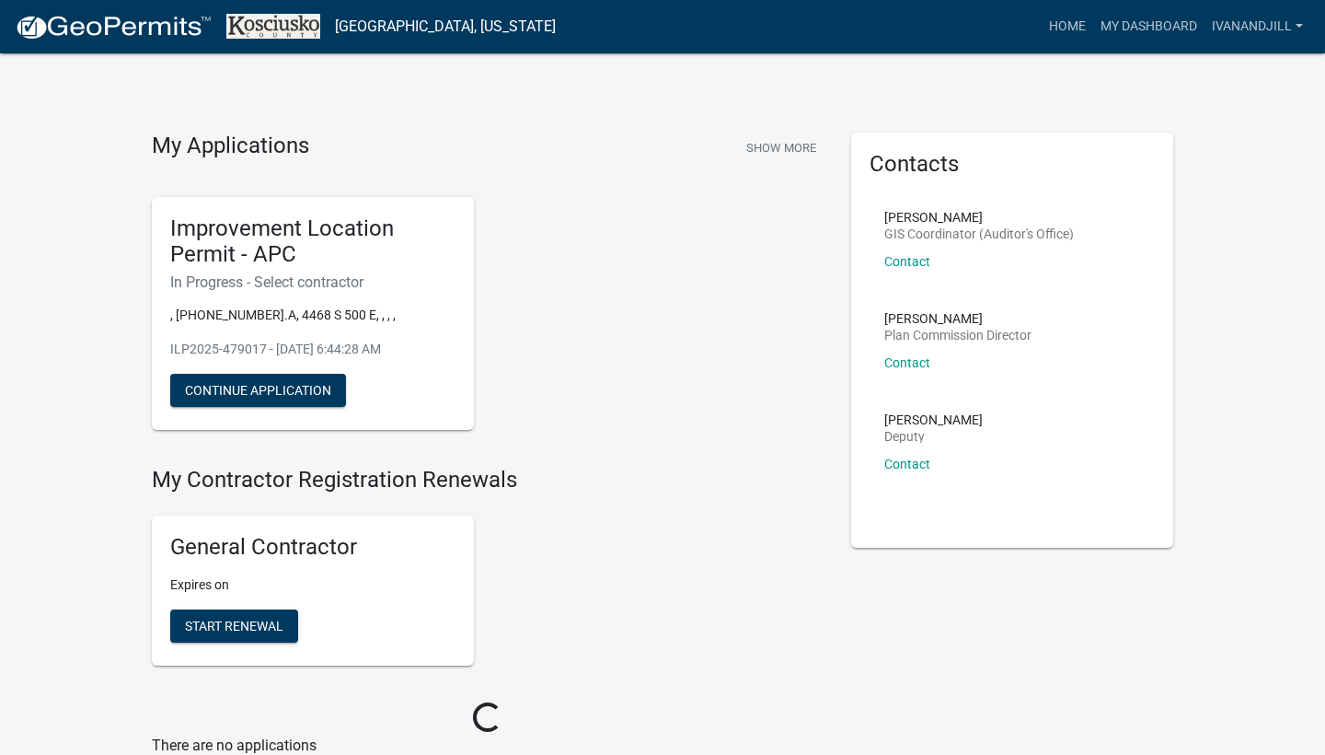  Describe the element at coordinates (313, 282) in the screenshot. I see `h6: In Progress - Select contractor` at that location.